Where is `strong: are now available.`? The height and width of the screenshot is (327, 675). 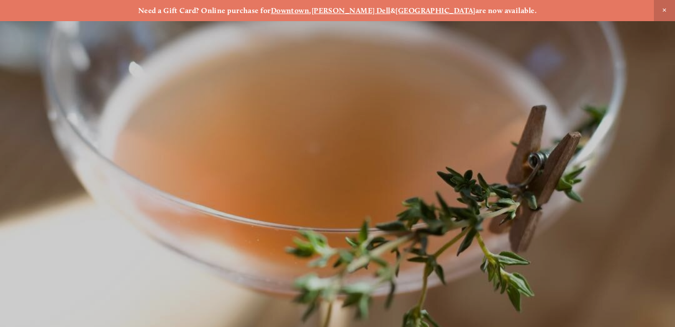
strong: are now available. is located at coordinates (506, 11).